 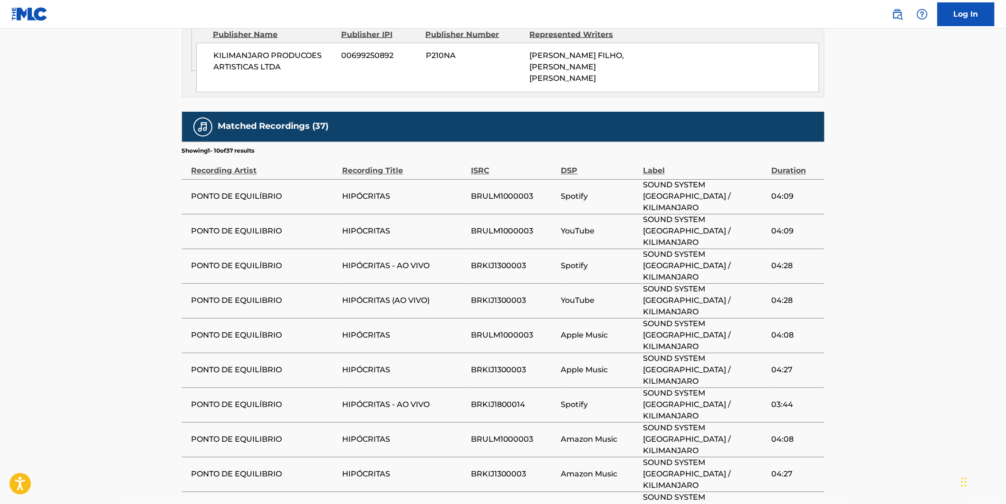 What do you see at coordinates (923, 14) in the screenshot?
I see `img: help` at bounding box center [923, 14].